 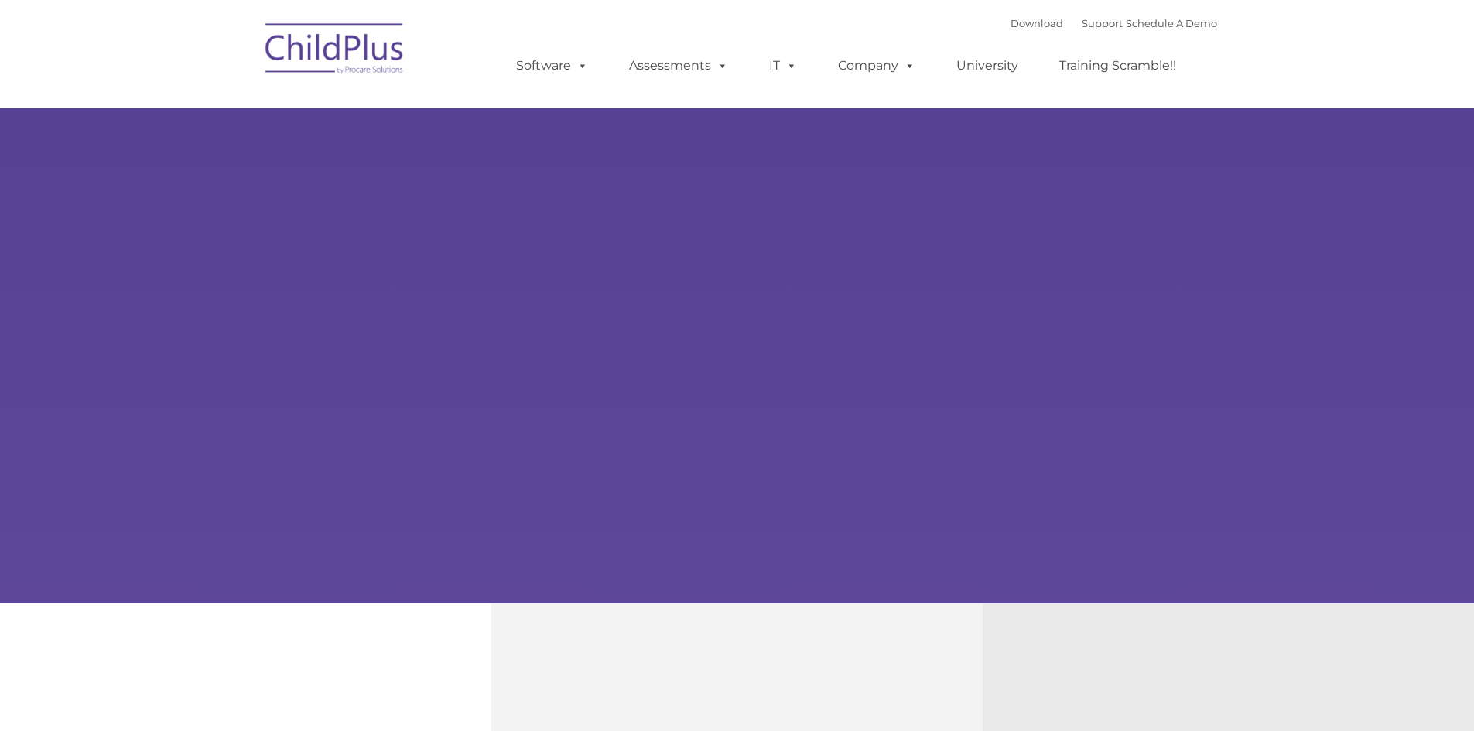 I want to click on a: IT, so click(x=783, y=66).